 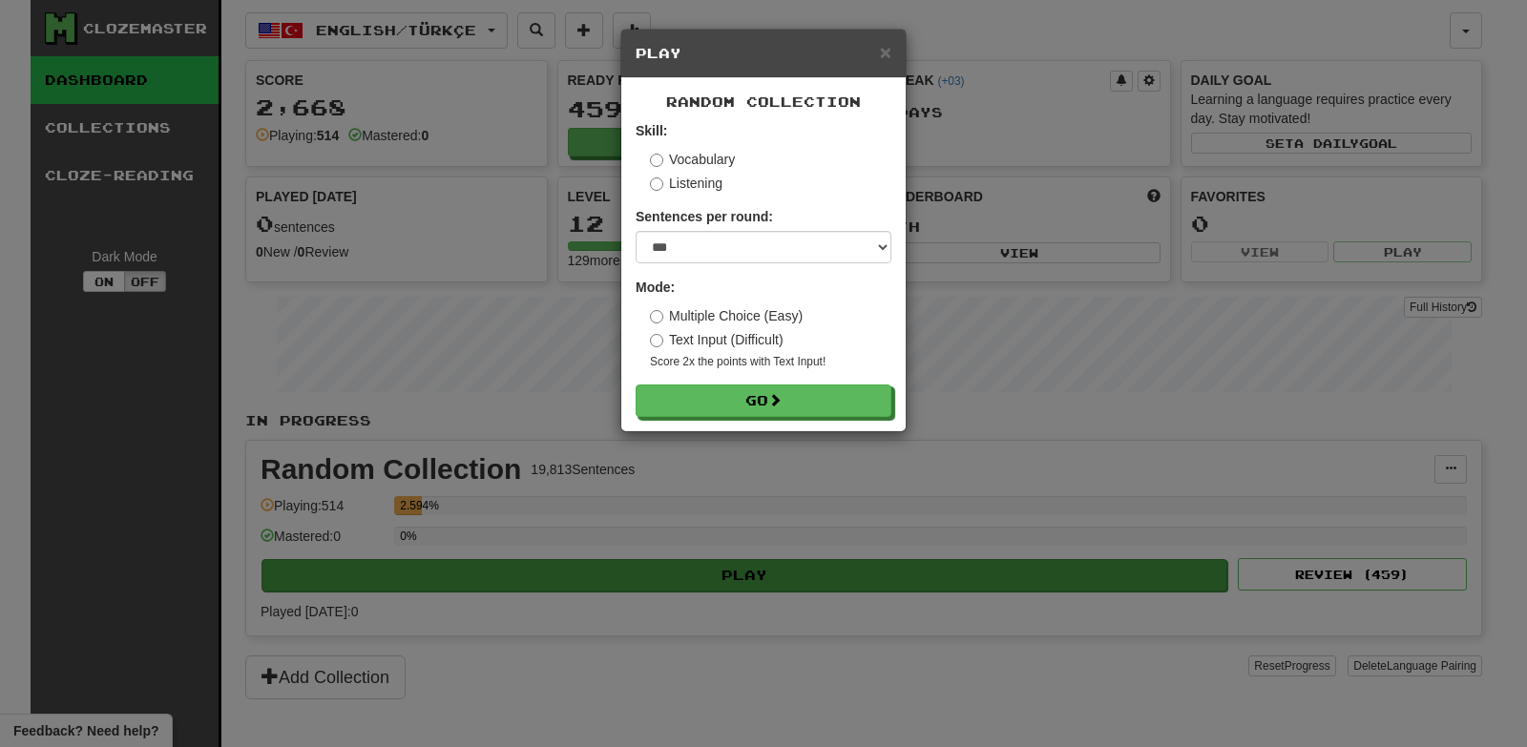 What do you see at coordinates (764, 401) in the screenshot?
I see `button: Go` at bounding box center [764, 401].